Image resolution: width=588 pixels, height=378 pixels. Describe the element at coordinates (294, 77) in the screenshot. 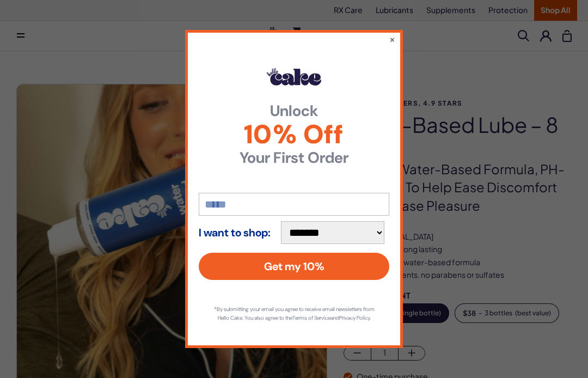

I see `img: Hello Cake` at that location.